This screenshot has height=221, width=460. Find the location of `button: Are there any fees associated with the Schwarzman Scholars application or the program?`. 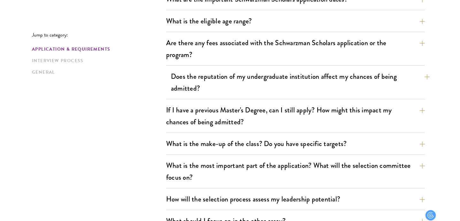

button: Are there any fees associated with the Schwarzman Scholars application or the program? is located at coordinates (296, 49).